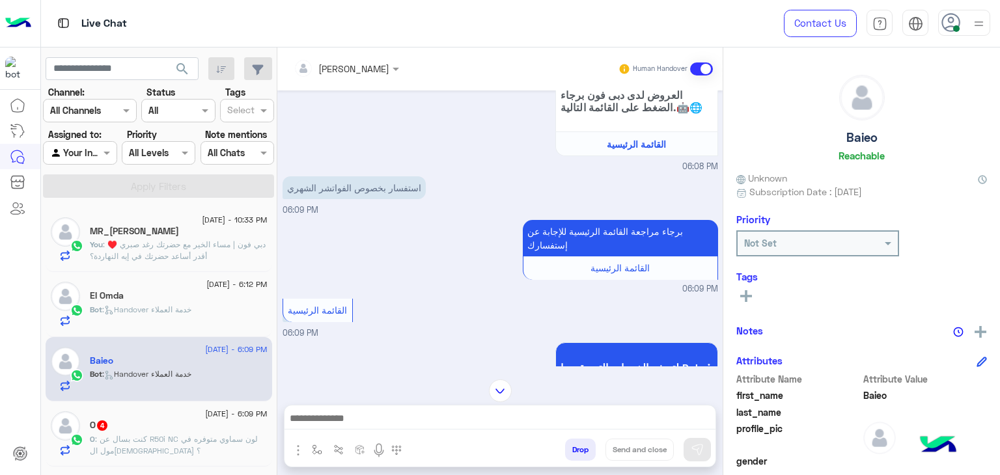 The height and width of the screenshot is (475, 1000). What do you see at coordinates (925, 379) in the screenshot?
I see `span: Attribute Value` at bounding box center [925, 379].